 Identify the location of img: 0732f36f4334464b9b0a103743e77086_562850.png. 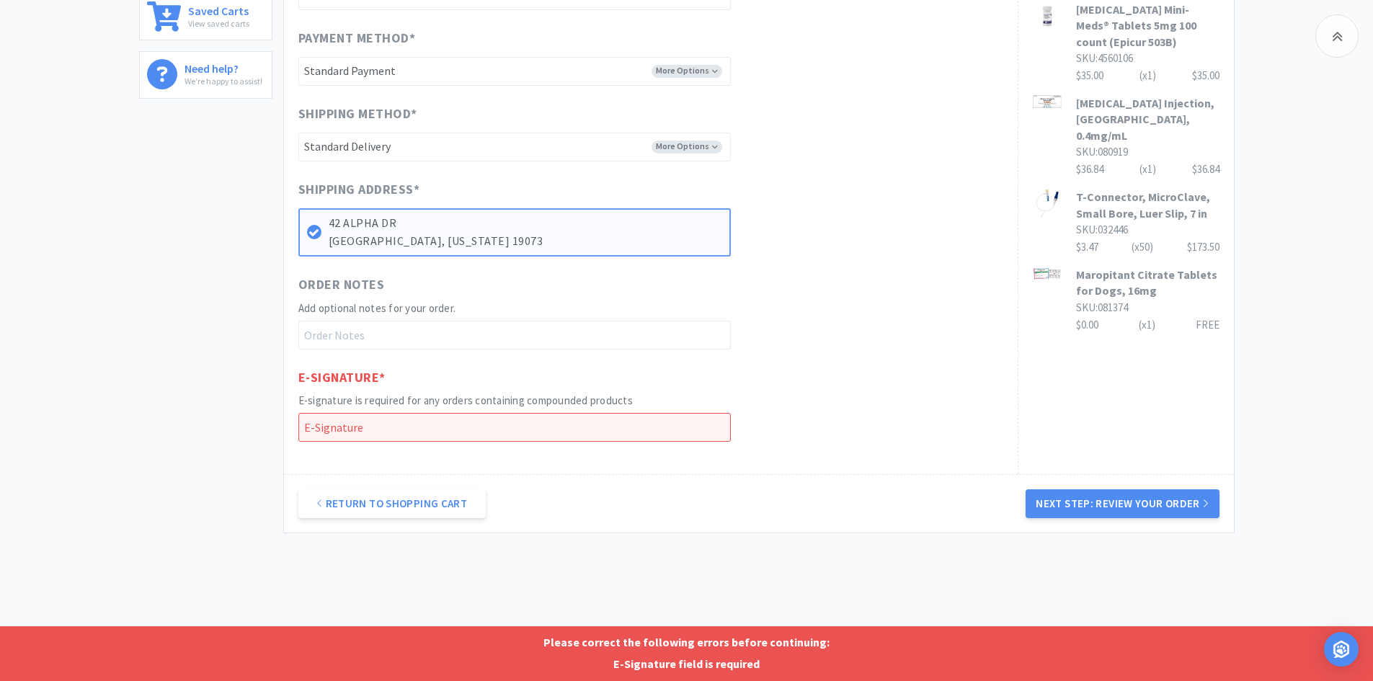
(1047, 102).